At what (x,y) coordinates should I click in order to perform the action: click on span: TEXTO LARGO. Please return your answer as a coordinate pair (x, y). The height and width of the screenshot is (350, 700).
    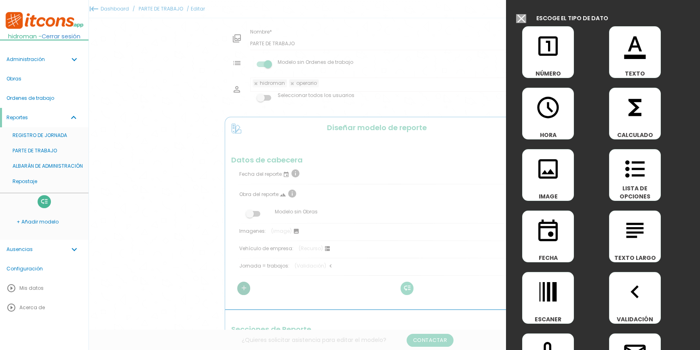
    Looking at the image, I should click on (635, 258).